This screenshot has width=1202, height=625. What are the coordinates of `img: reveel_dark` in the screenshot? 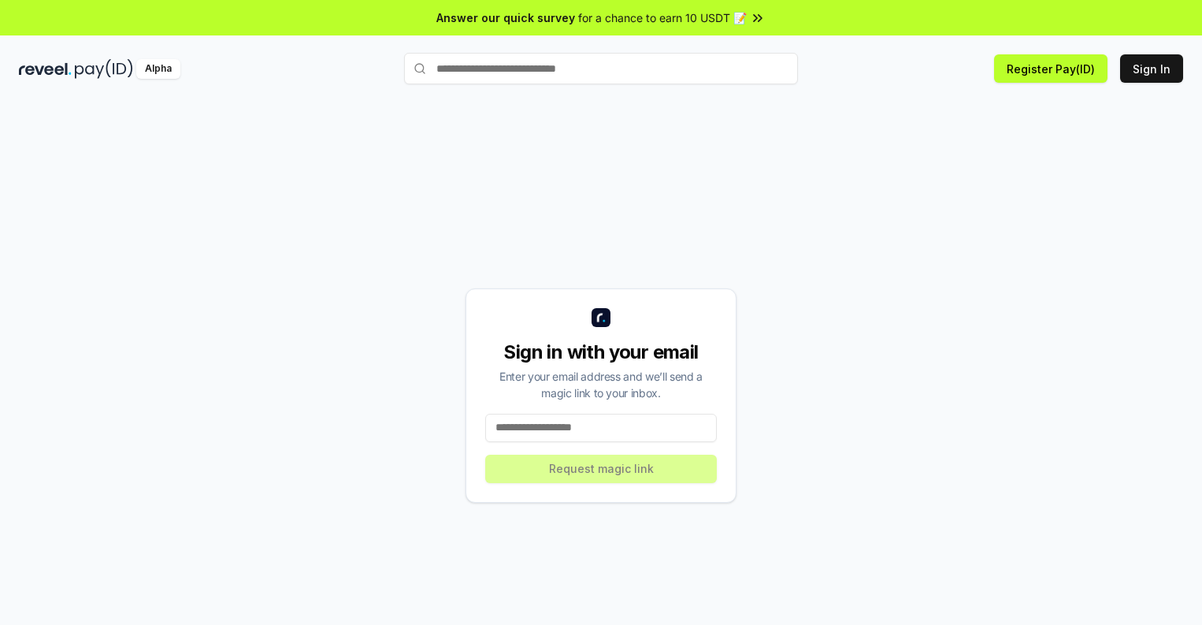 It's located at (45, 69).